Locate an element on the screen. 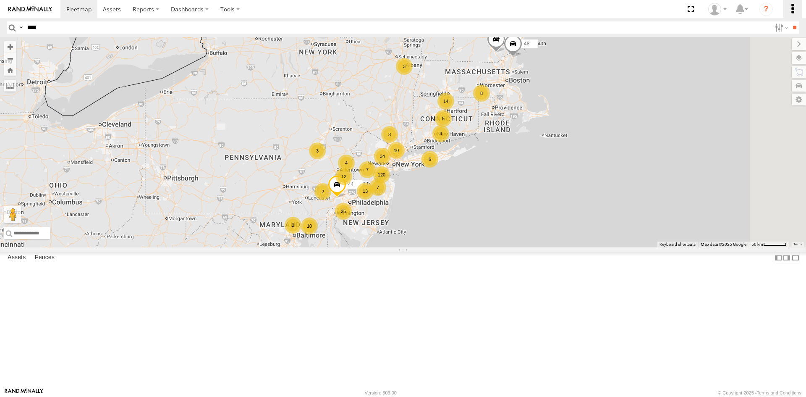  label: Map Settings is located at coordinates (799, 100).